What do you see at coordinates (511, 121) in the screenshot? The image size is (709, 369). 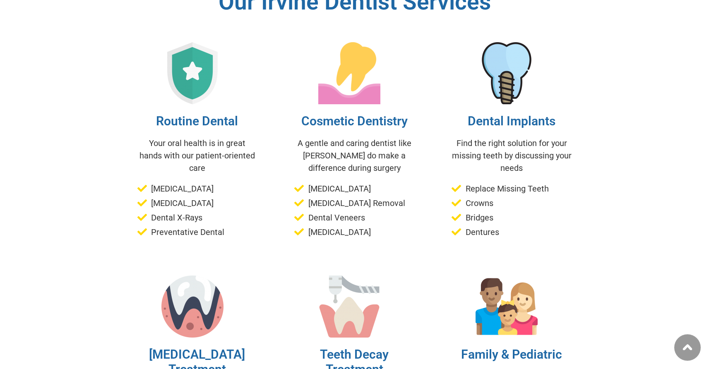 I see `h3: Dental Implants` at bounding box center [511, 121].